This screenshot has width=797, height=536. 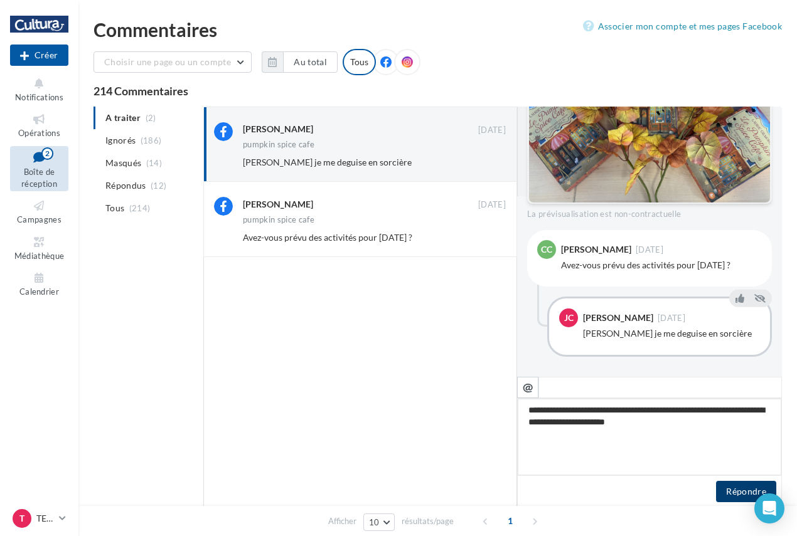 What do you see at coordinates (649, 212) in the screenshot?
I see `div: La prévisualisation est non-contractuelle` at bounding box center [649, 212].